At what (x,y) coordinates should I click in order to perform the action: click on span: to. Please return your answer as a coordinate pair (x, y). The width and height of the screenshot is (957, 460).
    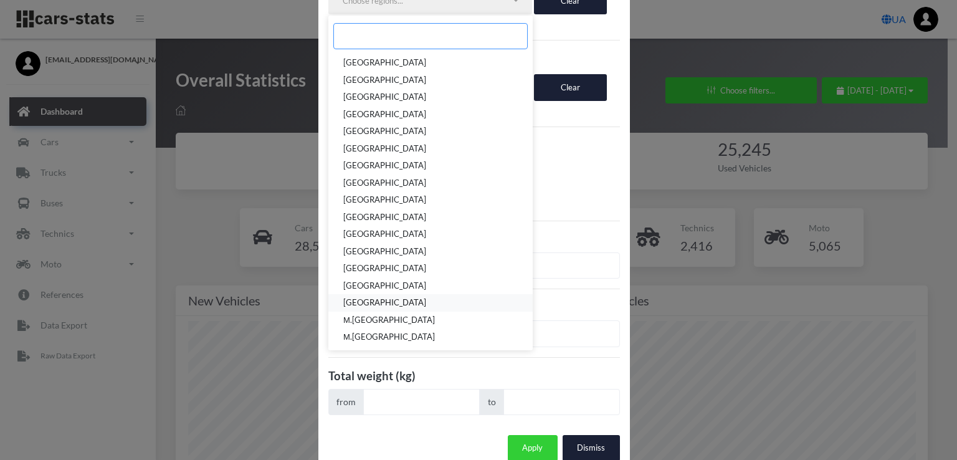
    Looking at the image, I should click on (492, 402).